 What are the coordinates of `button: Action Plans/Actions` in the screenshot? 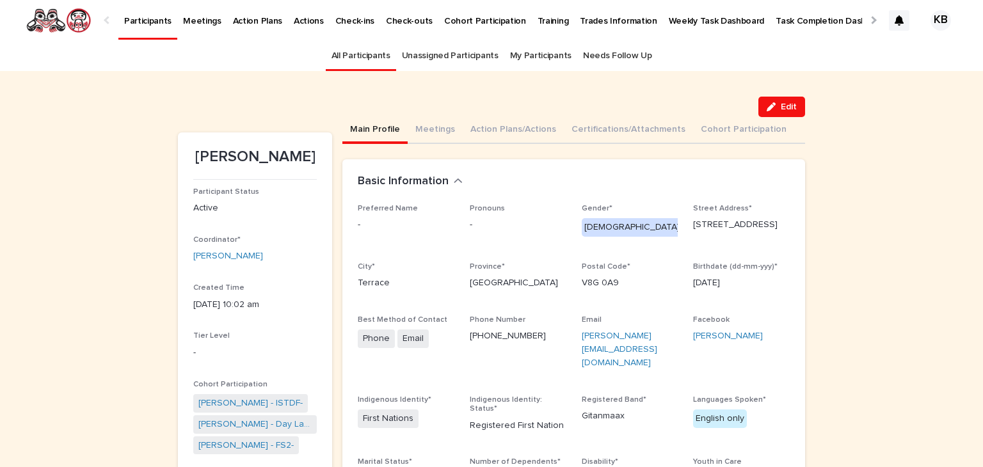 It's located at (513, 131).